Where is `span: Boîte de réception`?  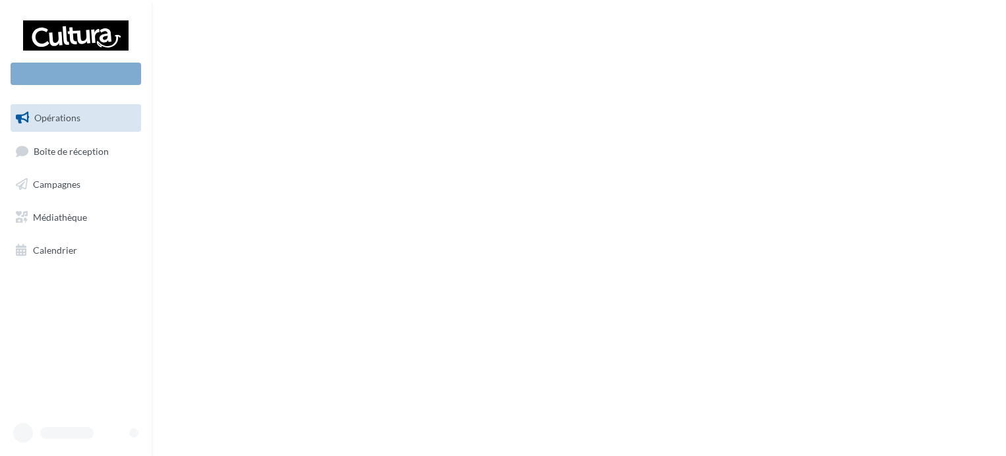 span: Boîte de réception is located at coordinates (71, 150).